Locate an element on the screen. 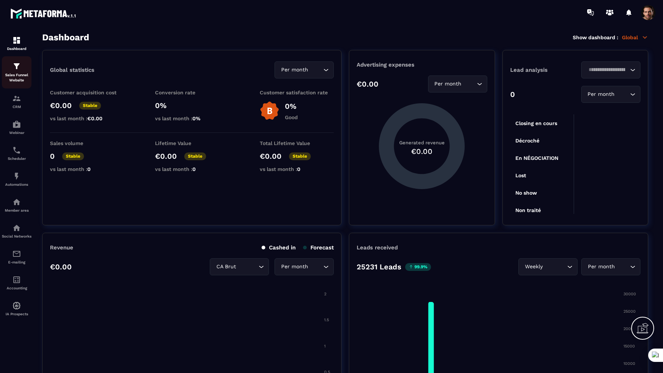  p: Sales volume is located at coordinates (87, 143).